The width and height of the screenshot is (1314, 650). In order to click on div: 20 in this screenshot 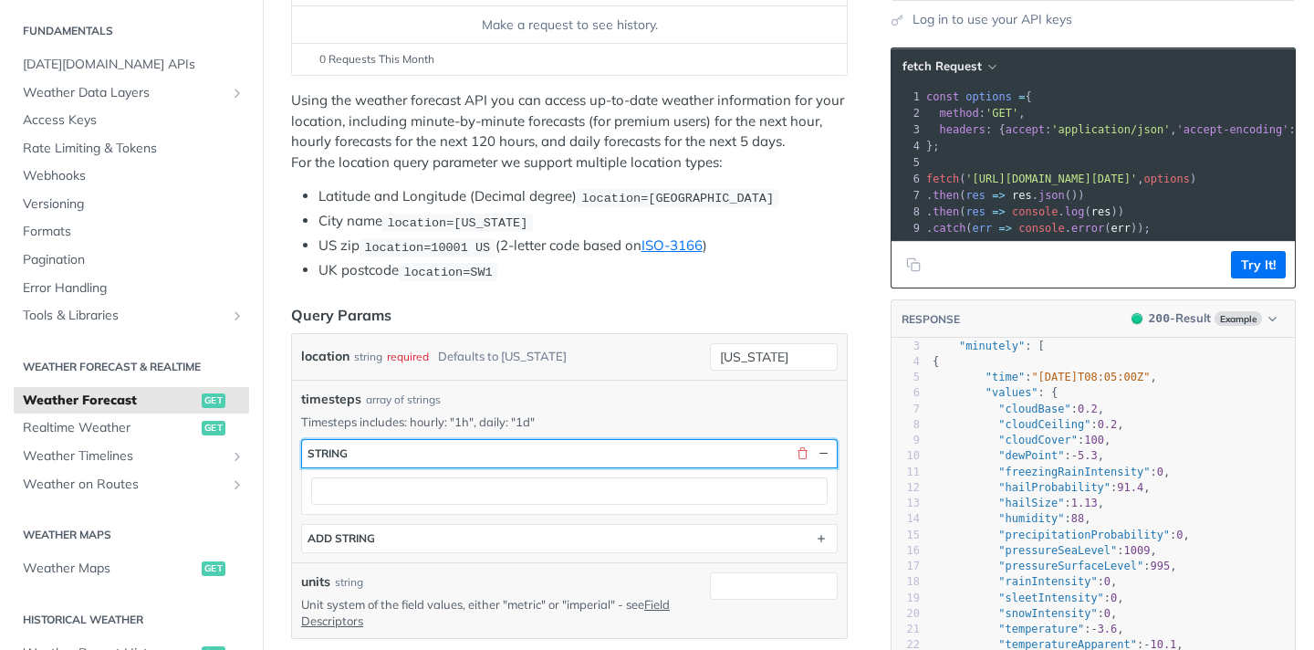, I will do `click(905, 613)`.